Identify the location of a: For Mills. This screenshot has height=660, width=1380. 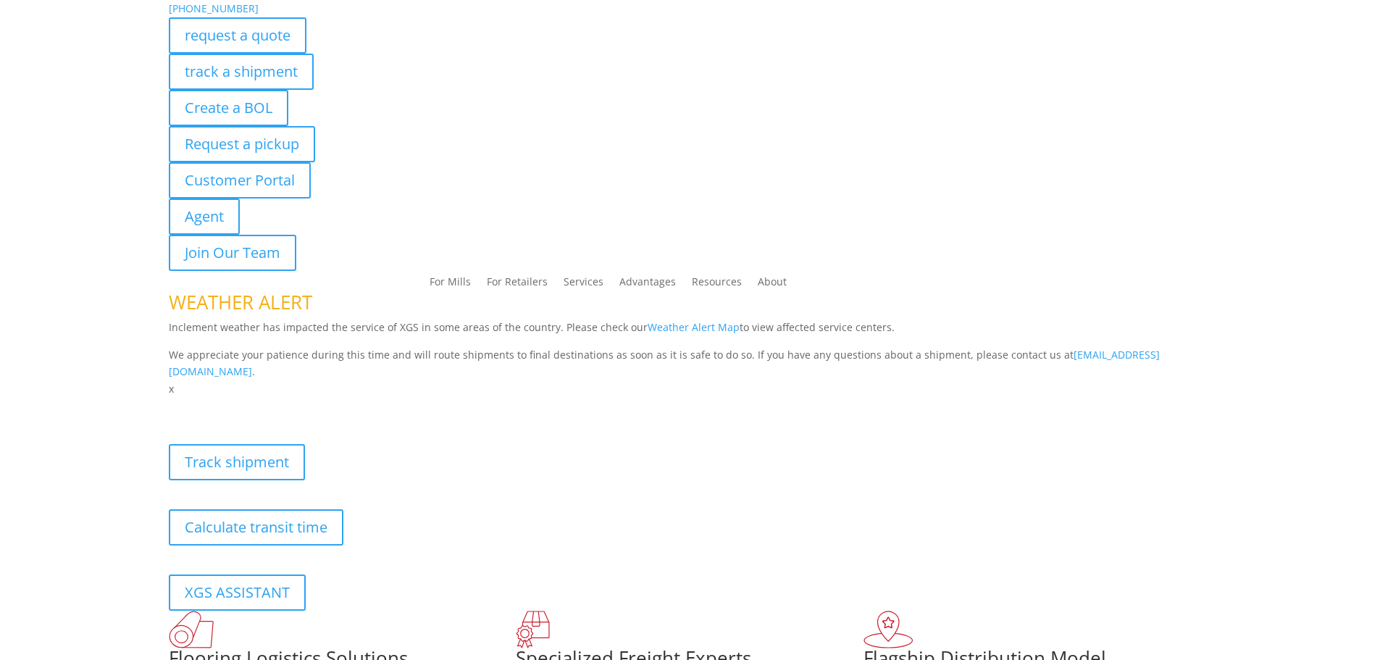
(450, 285).